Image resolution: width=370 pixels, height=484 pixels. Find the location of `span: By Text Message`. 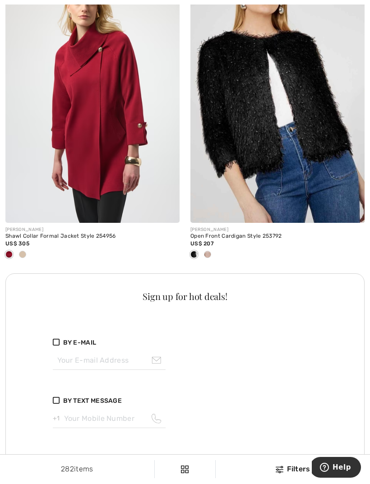

span: By Text Message is located at coordinates (93, 401).